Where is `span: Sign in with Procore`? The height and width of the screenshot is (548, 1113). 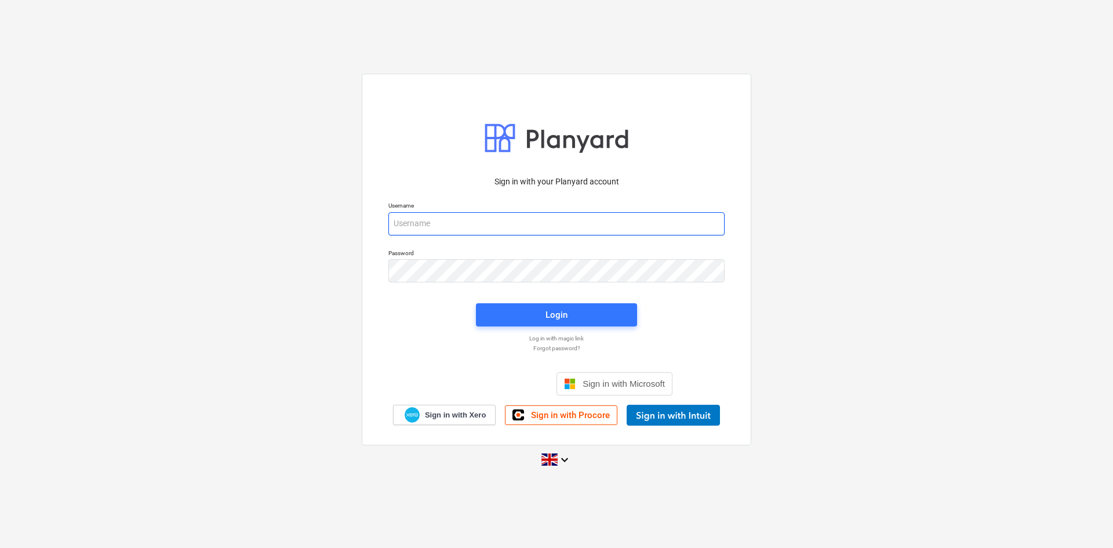 span: Sign in with Procore is located at coordinates (570, 415).